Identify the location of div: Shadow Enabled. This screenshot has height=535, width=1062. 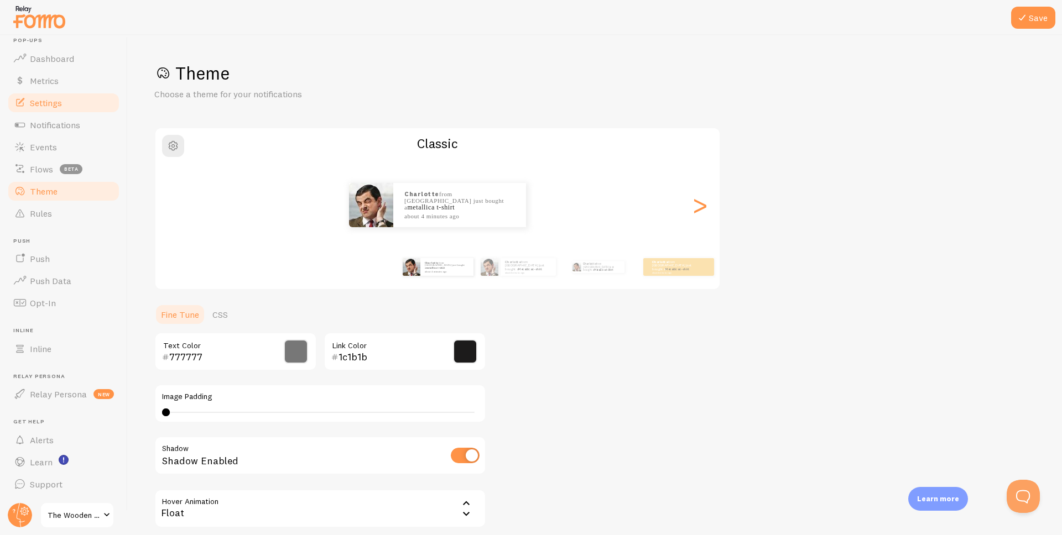
(320, 456).